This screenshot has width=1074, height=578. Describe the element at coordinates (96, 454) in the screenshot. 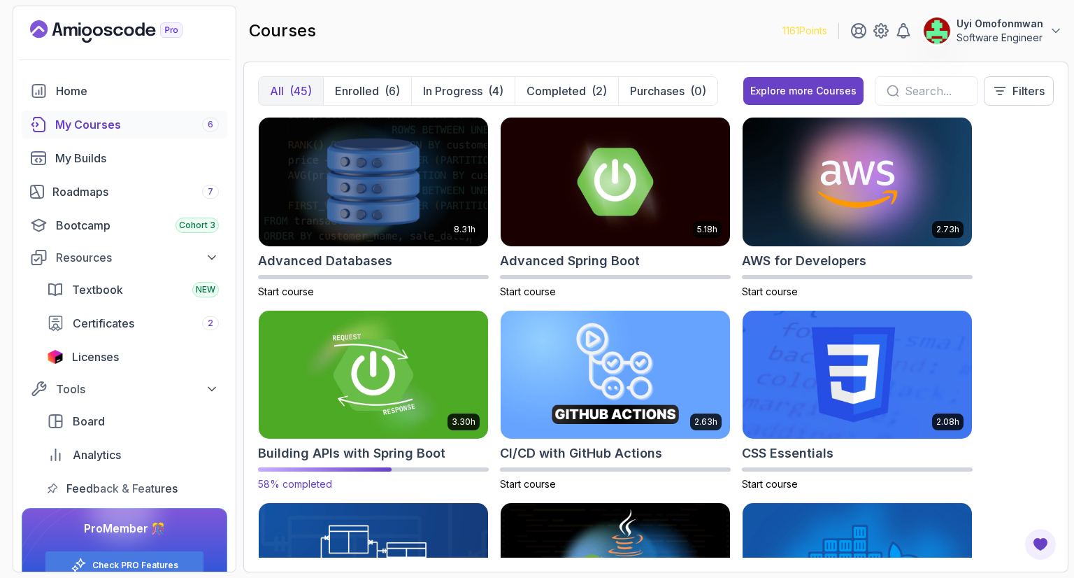

I see `span: Analytics` at that location.